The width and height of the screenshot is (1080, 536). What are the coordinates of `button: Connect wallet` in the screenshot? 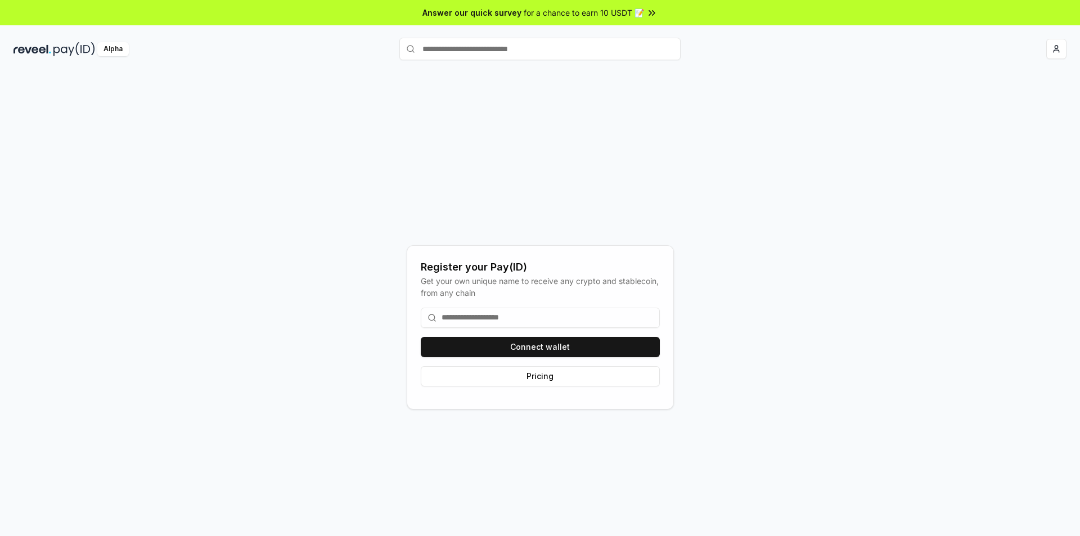 It's located at (540, 347).